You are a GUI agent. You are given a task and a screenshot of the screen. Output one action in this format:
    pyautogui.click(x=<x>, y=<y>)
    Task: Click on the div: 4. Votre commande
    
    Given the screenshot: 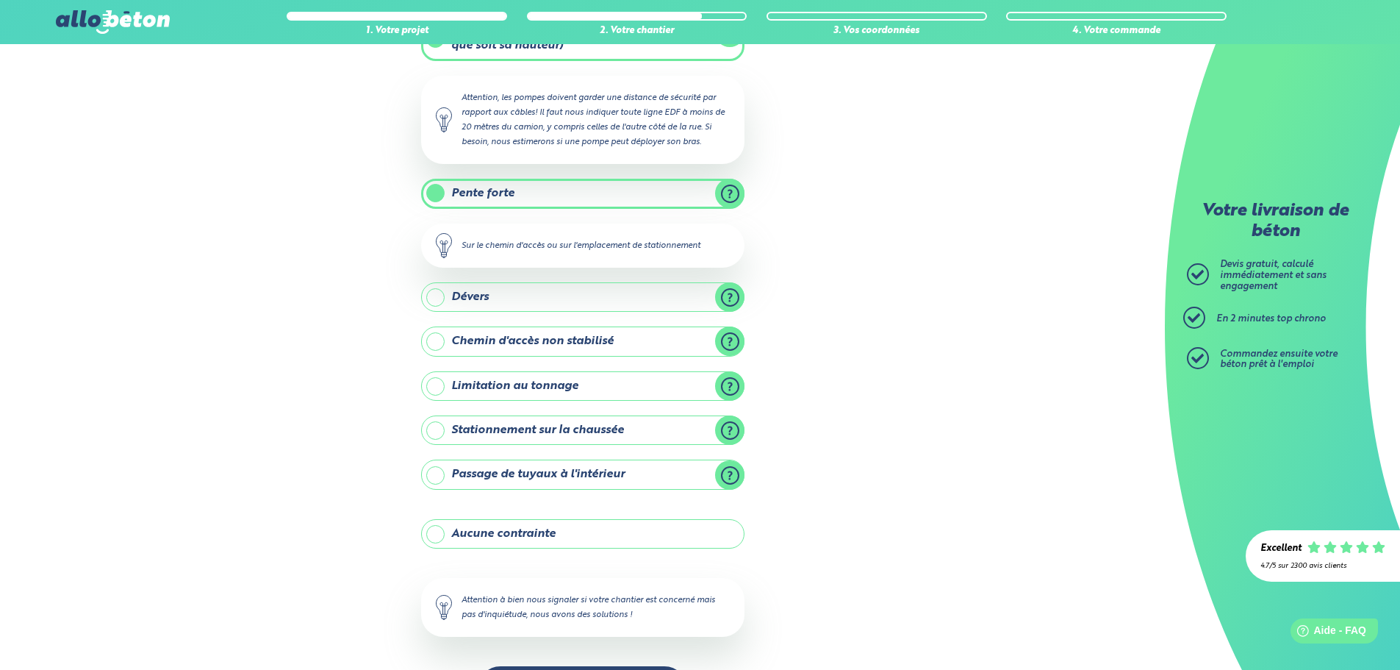 What is the action you would take?
    pyautogui.click(x=1116, y=31)
    